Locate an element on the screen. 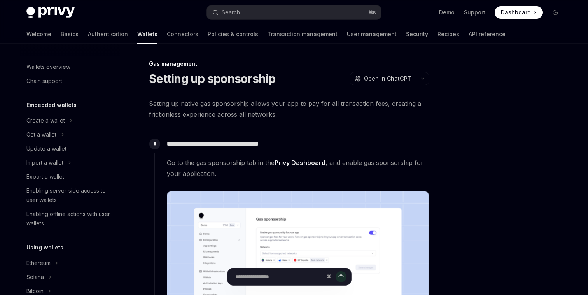  a: Wallets is located at coordinates (147, 34).